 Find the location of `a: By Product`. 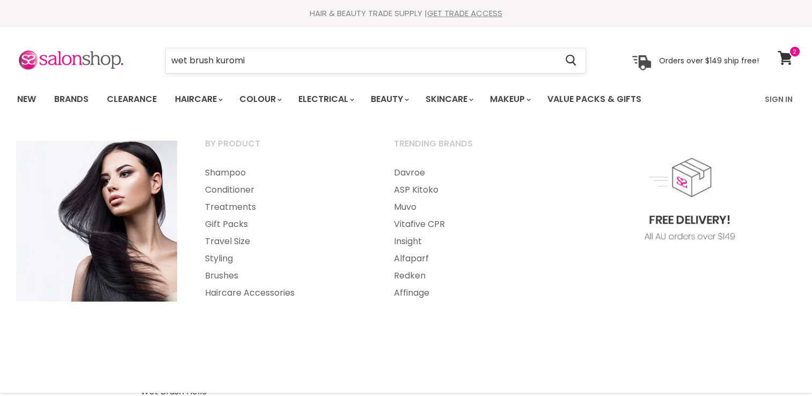

a: By Product is located at coordinates (285, 149).